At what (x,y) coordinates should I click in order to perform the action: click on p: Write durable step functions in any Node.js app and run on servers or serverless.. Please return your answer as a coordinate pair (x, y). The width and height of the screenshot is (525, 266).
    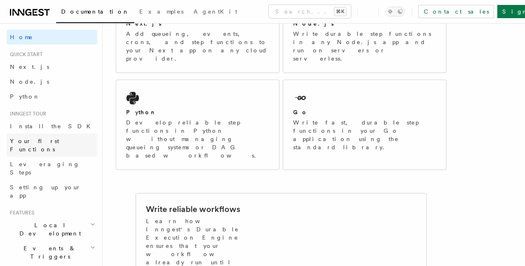
    Looking at the image, I should click on (364, 46).